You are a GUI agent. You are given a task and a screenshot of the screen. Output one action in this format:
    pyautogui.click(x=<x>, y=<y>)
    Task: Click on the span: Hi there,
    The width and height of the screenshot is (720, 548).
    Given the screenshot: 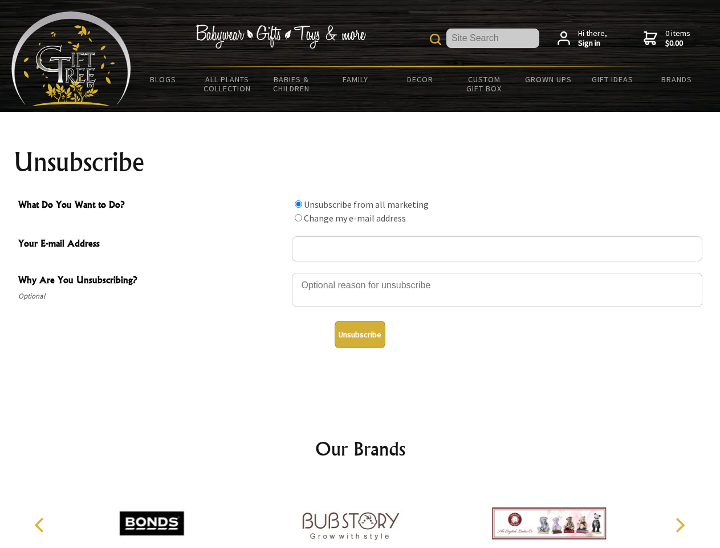 What is the action you would take?
    pyautogui.click(x=593, y=38)
    